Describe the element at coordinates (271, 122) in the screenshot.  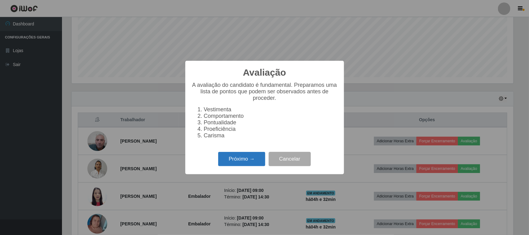
I see `li: Pontualidade` at that location.